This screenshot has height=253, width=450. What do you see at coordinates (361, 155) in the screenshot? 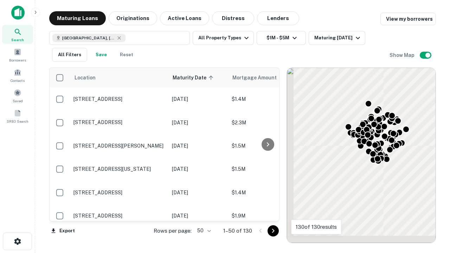
I see `div: 0 0` at bounding box center [361, 155].